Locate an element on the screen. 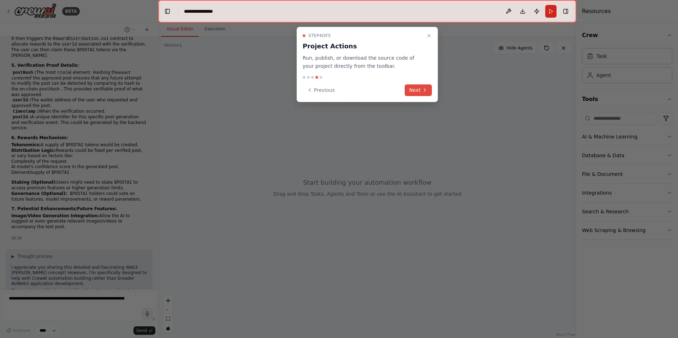 This screenshot has width=678, height=338. button: Previous is located at coordinates (321, 90).